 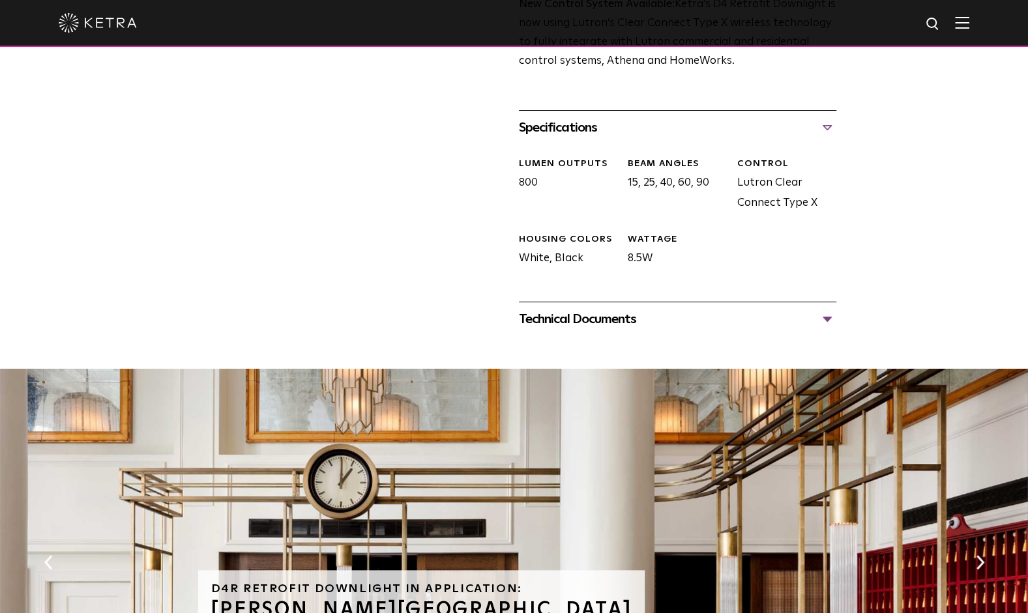 What do you see at coordinates (48, 562) in the screenshot?
I see `button: Previous` at bounding box center [48, 562].